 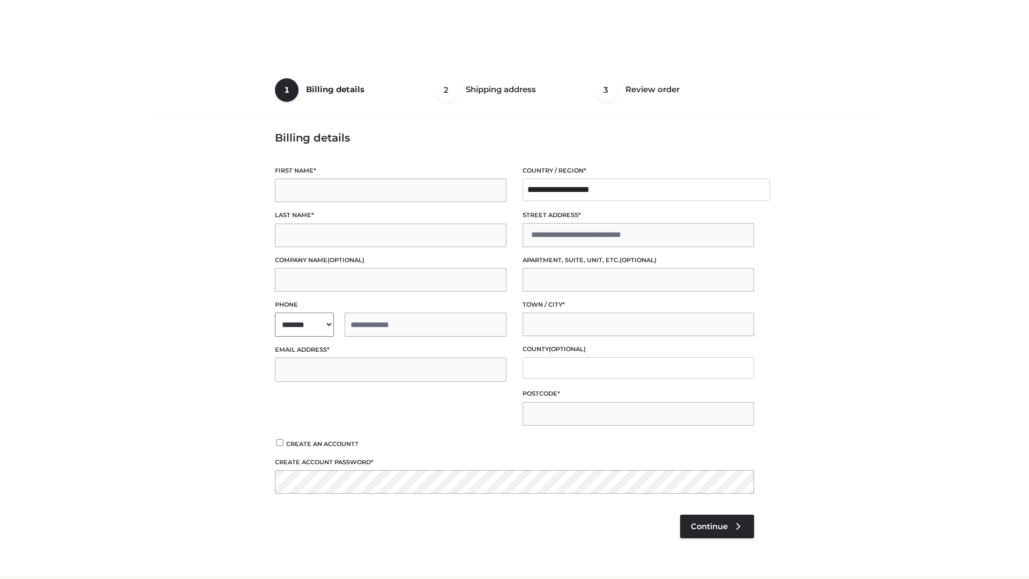 What do you see at coordinates (652, 89) in the screenshot?
I see `span: Review order` at bounding box center [652, 89].